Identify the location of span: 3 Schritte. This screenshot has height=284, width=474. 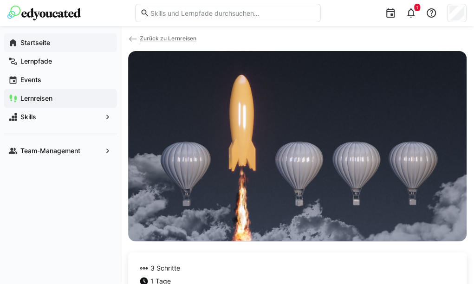
(165, 268).